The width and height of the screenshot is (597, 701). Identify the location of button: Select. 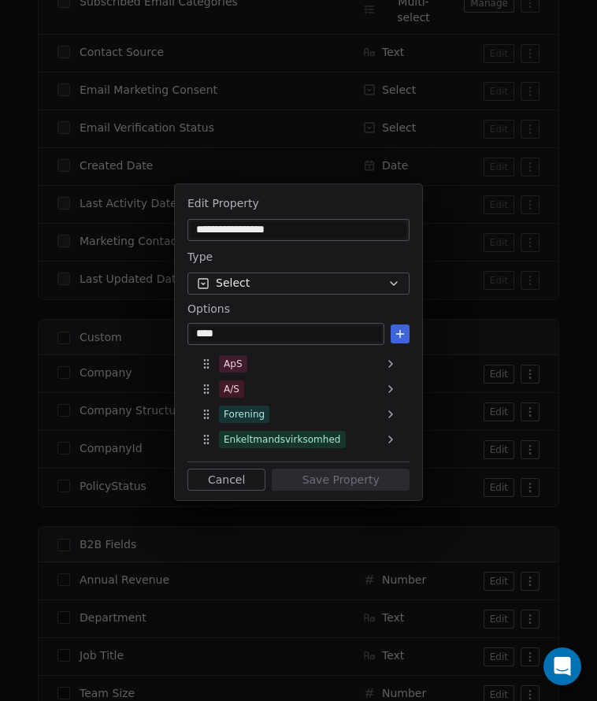
(298, 283).